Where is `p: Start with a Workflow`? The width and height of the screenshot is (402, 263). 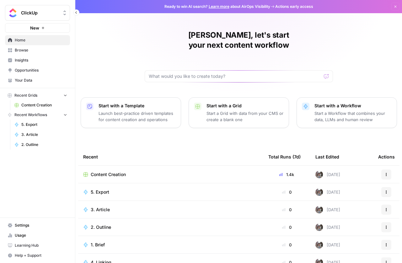
p: Start with a Workflow is located at coordinates (353, 106).